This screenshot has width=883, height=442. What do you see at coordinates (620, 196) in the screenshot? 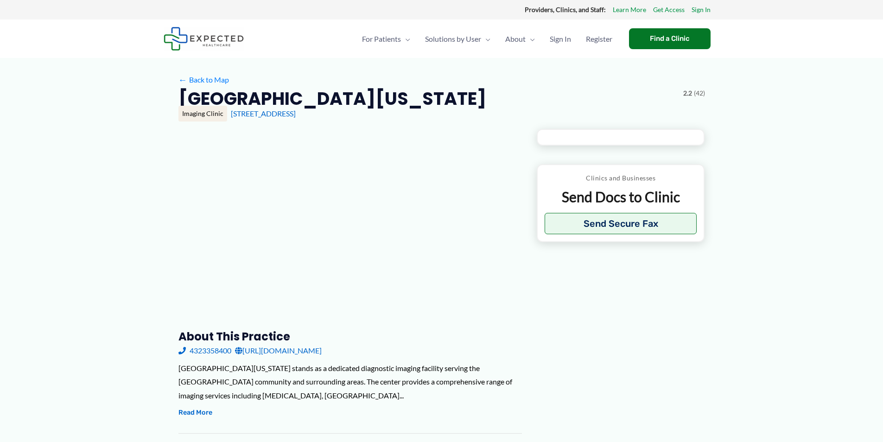
I see `p: Send Docs to Clinic` at bounding box center [620, 196].